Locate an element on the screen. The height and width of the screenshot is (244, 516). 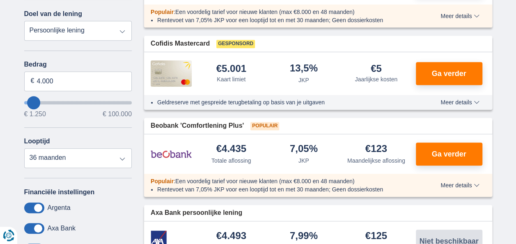
div: €5.001 is located at coordinates (231, 69).